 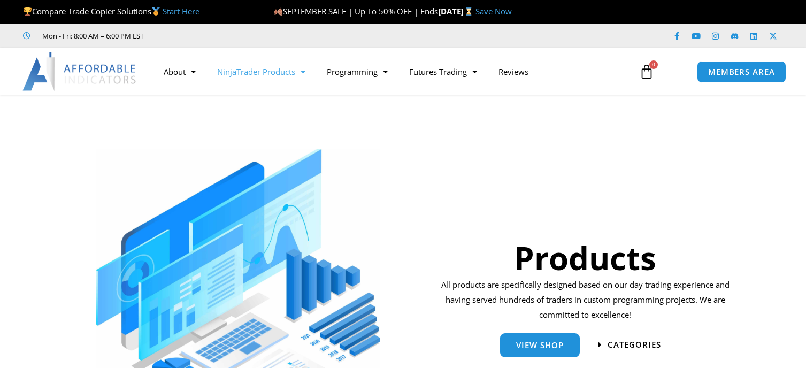 I want to click on a: 0, so click(x=647, y=72).